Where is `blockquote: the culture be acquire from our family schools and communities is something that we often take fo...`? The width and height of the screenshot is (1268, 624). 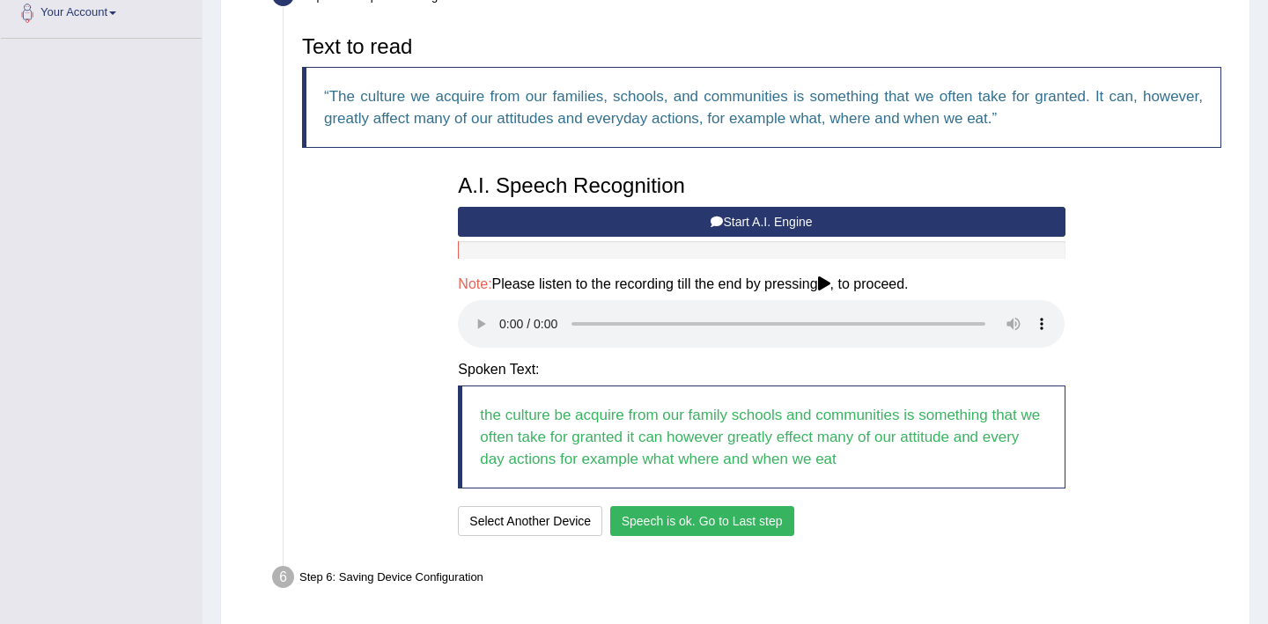
blockquote: the culture be acquire from our family schools and communities is something that we often take fo... is located at coordinates (761, 437).